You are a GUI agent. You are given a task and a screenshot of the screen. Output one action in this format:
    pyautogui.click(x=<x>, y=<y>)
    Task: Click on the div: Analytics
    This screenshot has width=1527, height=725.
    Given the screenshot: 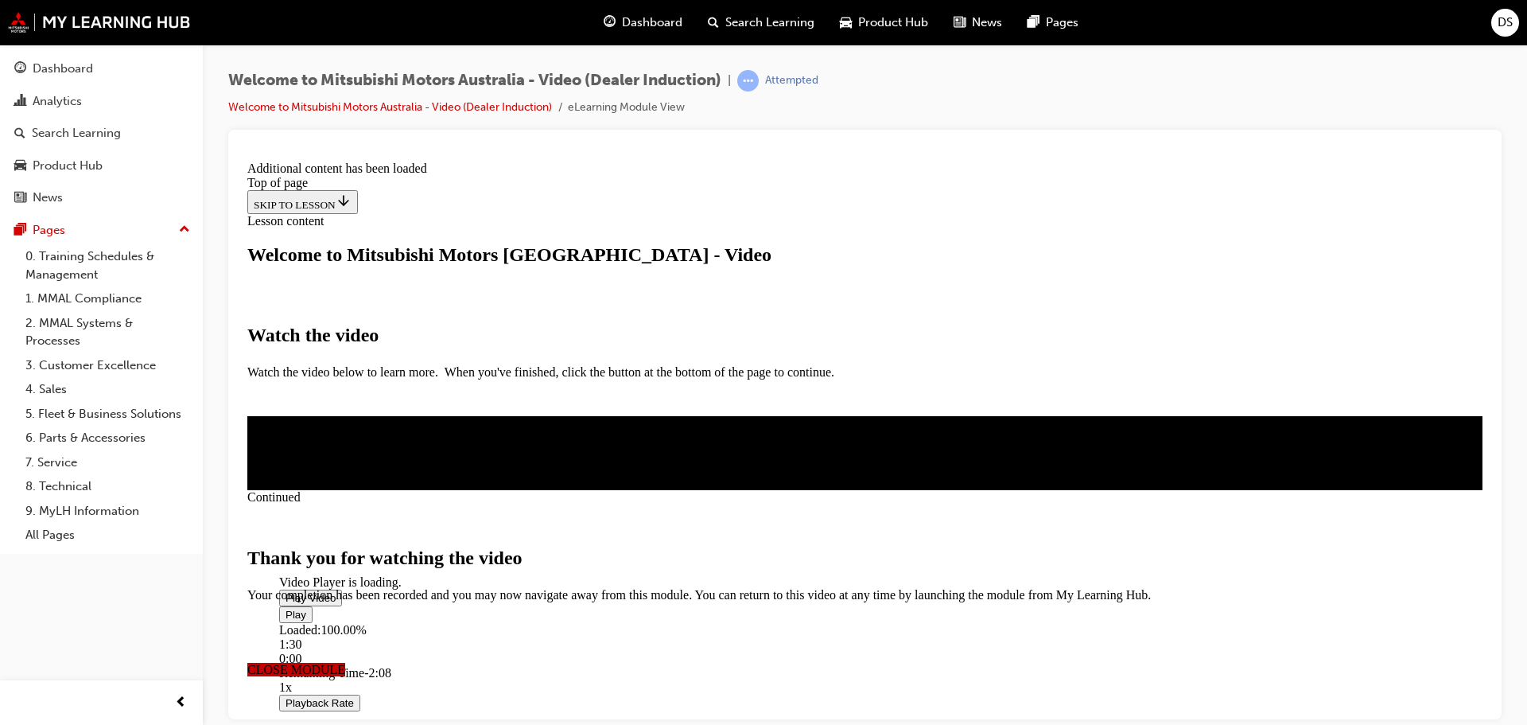 What is the action you would take?
    pyautogui.click(x=57, y=101)
    